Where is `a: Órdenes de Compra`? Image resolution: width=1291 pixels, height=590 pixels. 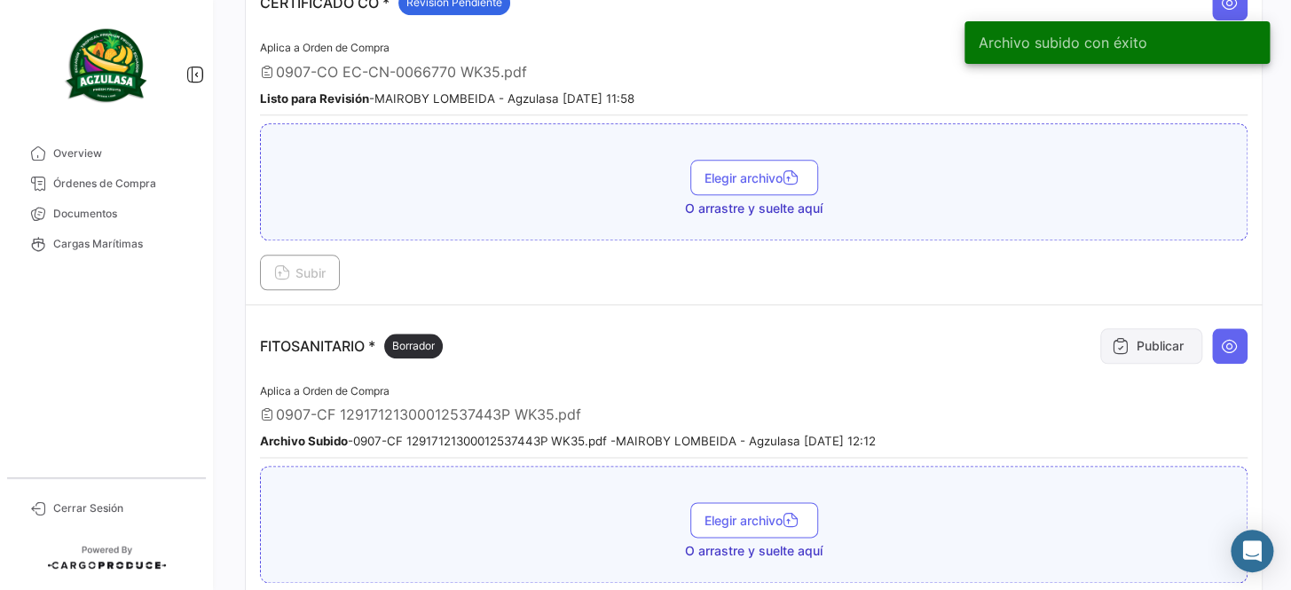 a: Órdenes de Compra is located at coordinates (106, 184).